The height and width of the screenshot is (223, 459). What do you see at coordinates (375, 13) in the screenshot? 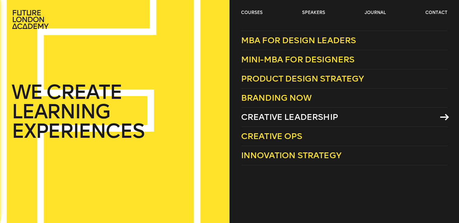
I see `a: journal` at bounding box center [375, 13].